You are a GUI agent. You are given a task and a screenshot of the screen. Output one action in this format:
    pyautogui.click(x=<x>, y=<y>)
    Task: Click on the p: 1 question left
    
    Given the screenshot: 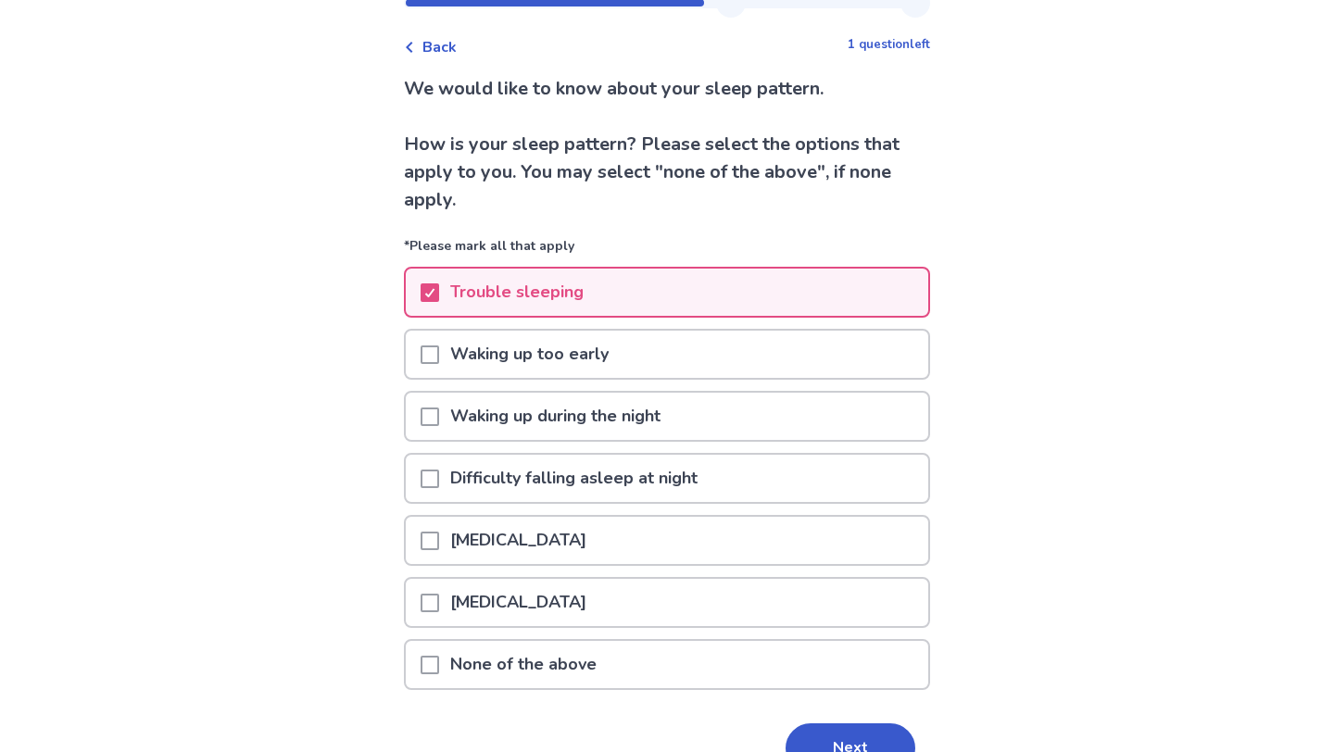 What is the action you would take?
    pyautogui.click(x=888, y=45)
    